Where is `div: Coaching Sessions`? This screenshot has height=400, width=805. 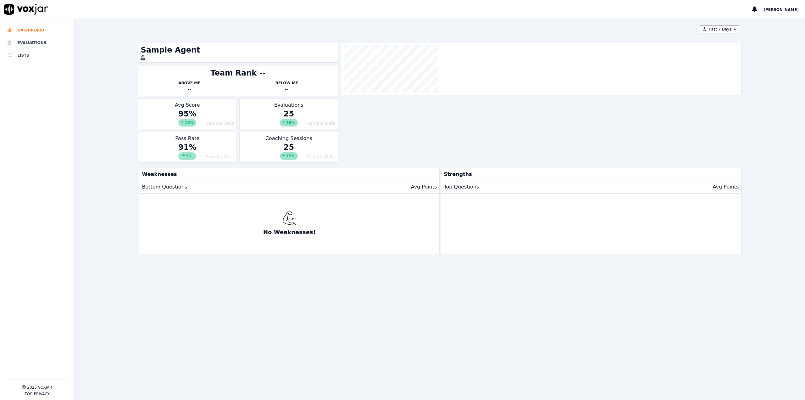
div: Coaching Sessions is located at coordinates (289, 147).